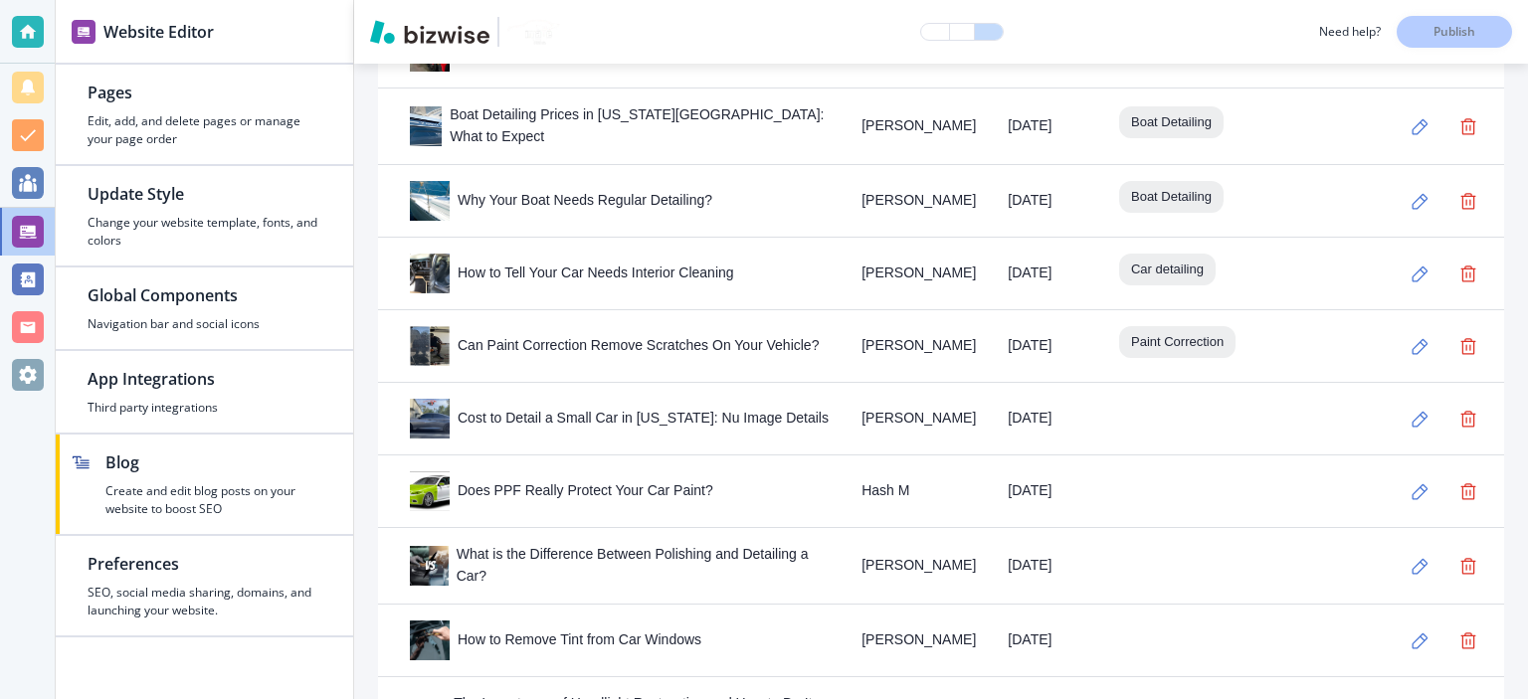  What do you see at coordinates (204, 324) in the screenshot?
I see `h4: Navigation bar and social icons` at bounding box center [204, 324].